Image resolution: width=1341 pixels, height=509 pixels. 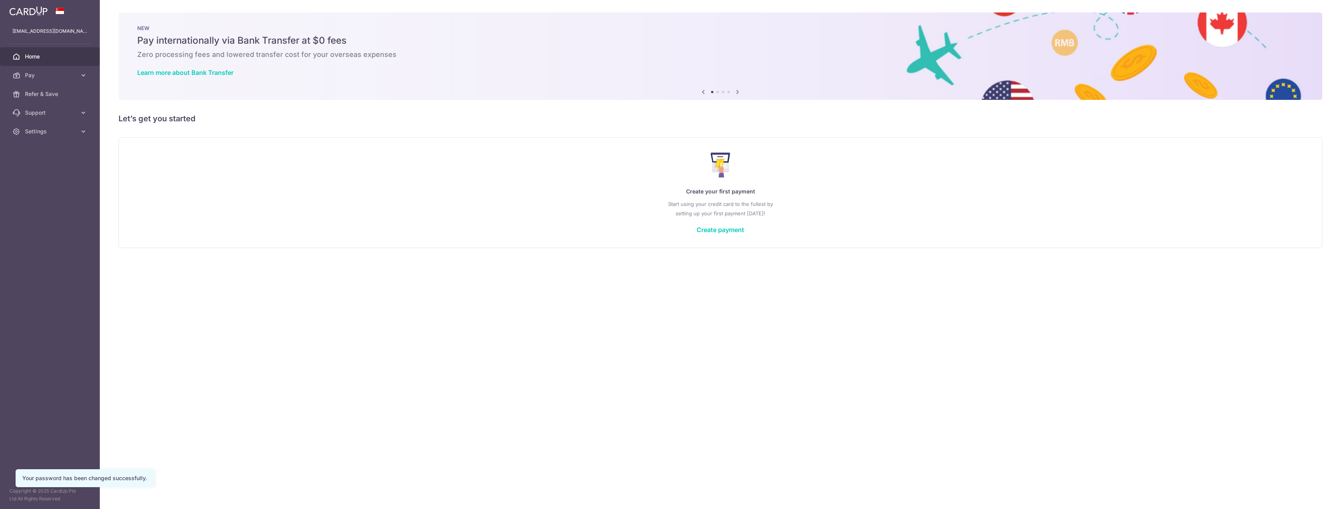 I want to click on img: Bank transfer banner, so click(x=720, y=56).